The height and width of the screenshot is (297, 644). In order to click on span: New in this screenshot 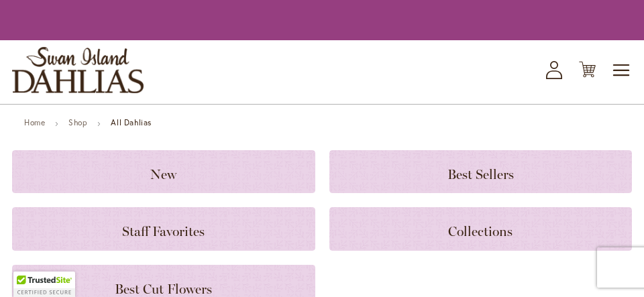, I will do `click(163, 174)`.